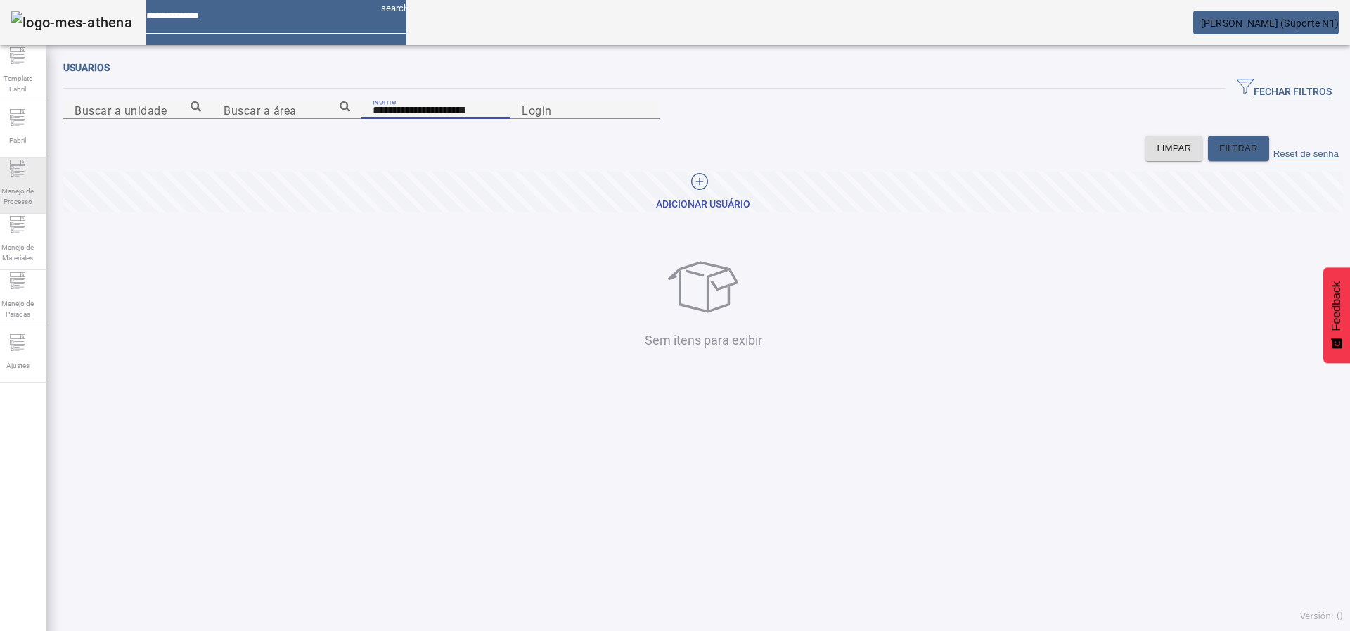  What do you see at coordinates (537, 110) in the screenshot?
I see `mat-label: Login` at bounding box center [537, 110].